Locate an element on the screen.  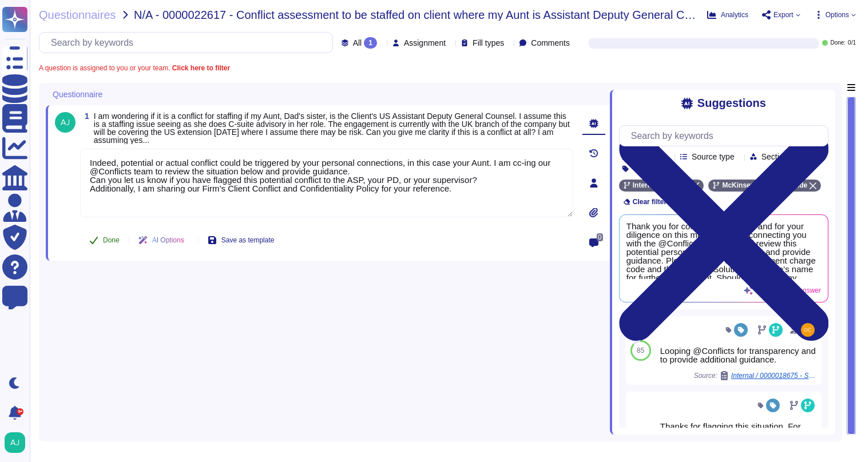
button: Analytics is located at coordinates (727, 15).